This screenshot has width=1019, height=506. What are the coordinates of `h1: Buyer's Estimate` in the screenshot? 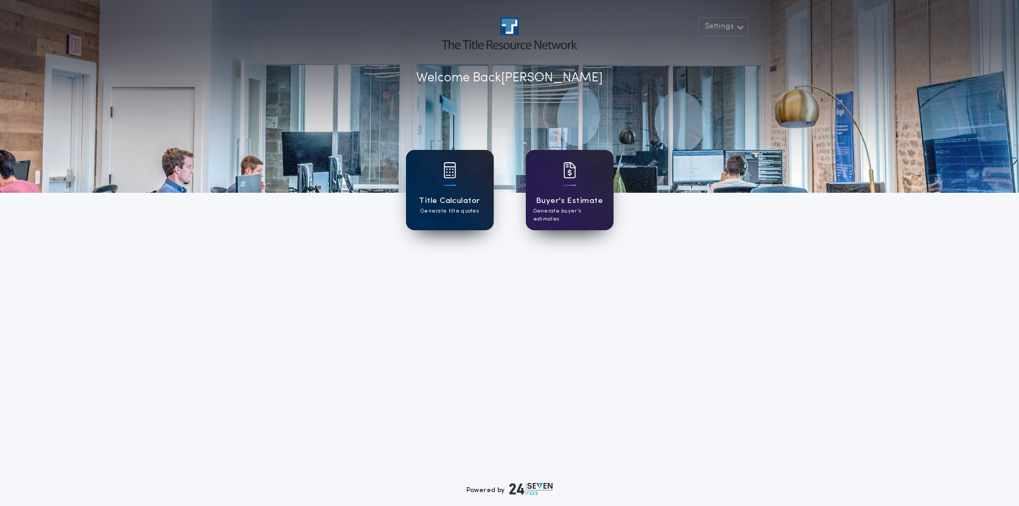 It's located at (569, 201).